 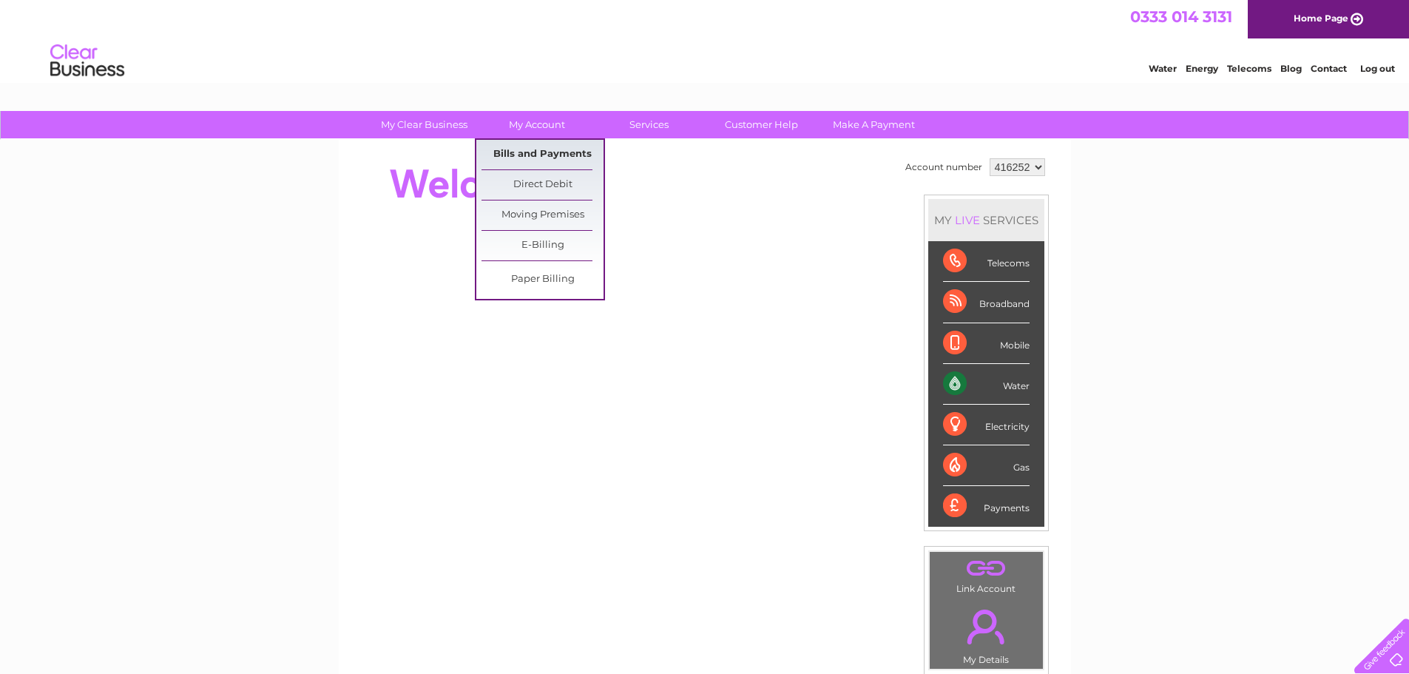 What do you see at coordinates (873, 124) in the screenshot?
I see `a: Make A Payment` at bounding box center [873, 124].